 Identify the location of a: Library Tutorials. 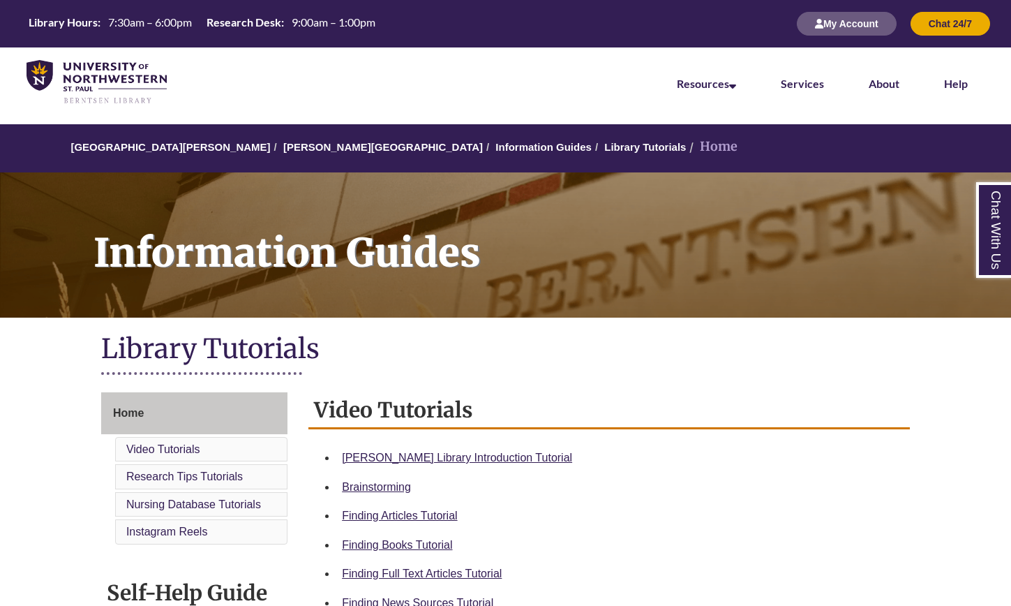
(645, 147).